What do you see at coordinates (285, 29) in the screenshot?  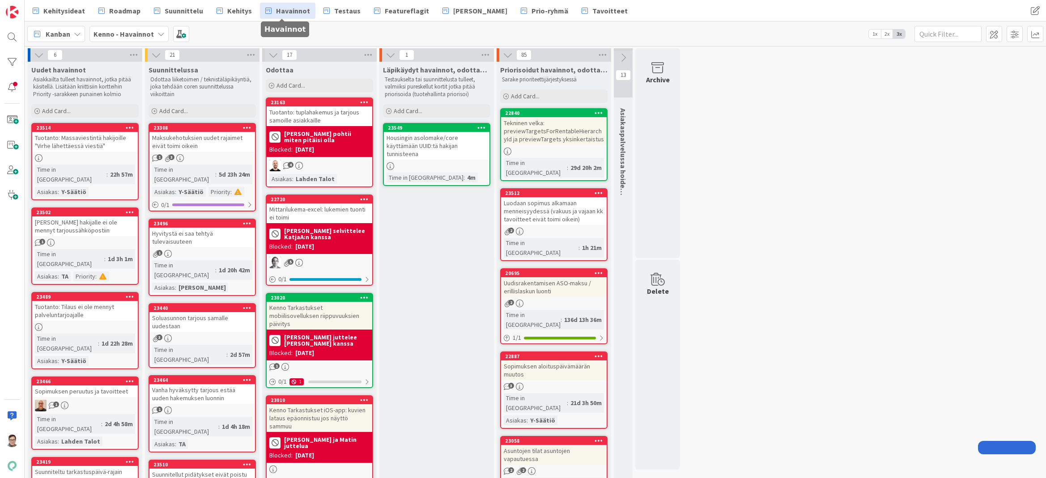 I see `h5: Havainnot` at bounding box center [285, 29].